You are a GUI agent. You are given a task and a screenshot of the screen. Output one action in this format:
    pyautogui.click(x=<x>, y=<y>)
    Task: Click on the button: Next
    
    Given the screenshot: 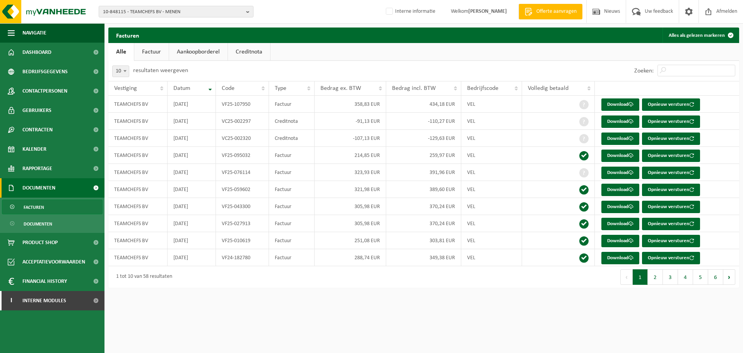 What is the action you would take?
    pyautogui.click(x=729, y=277)
    